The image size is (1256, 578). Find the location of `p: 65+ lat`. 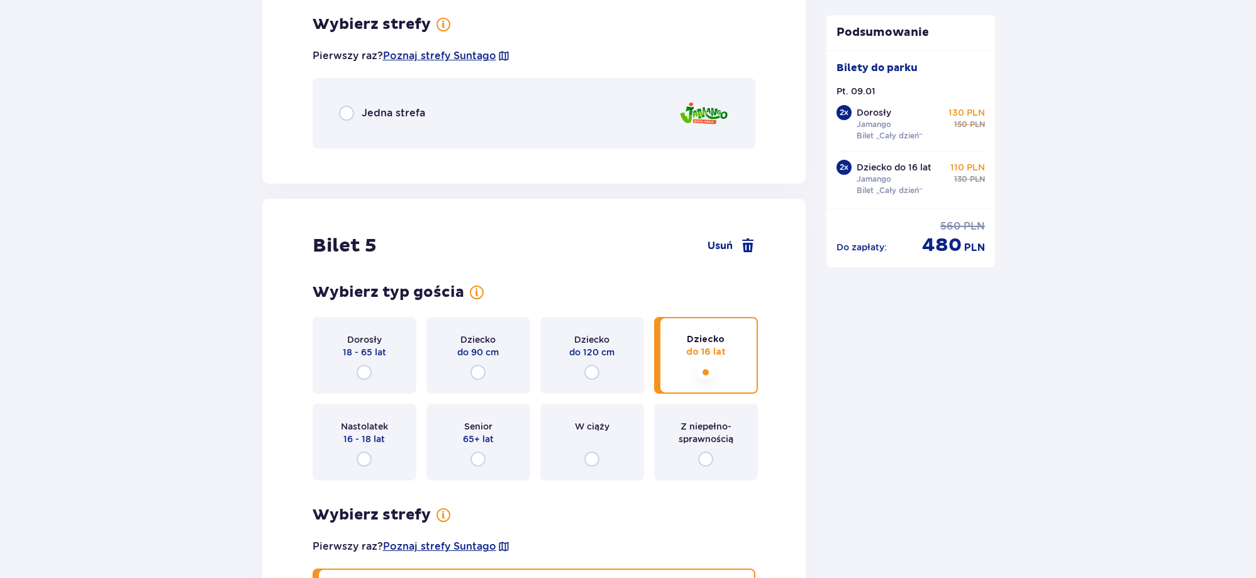

p: 65+ lat is located at coordinates (478, 439).